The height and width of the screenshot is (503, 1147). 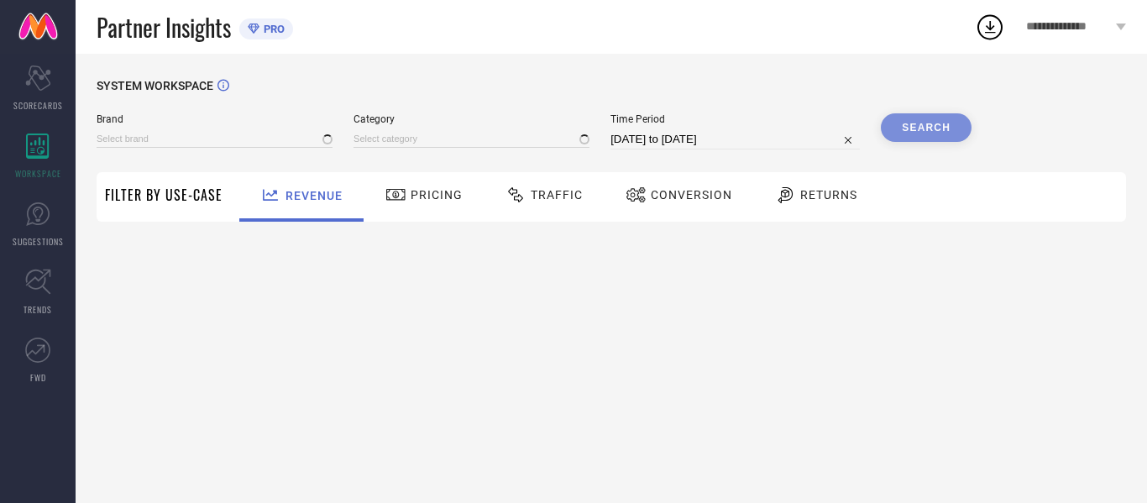 What do you see at coordinates (38, 377) in the screenshot?
I see `span: FWD` at bounding box center [38, 377].